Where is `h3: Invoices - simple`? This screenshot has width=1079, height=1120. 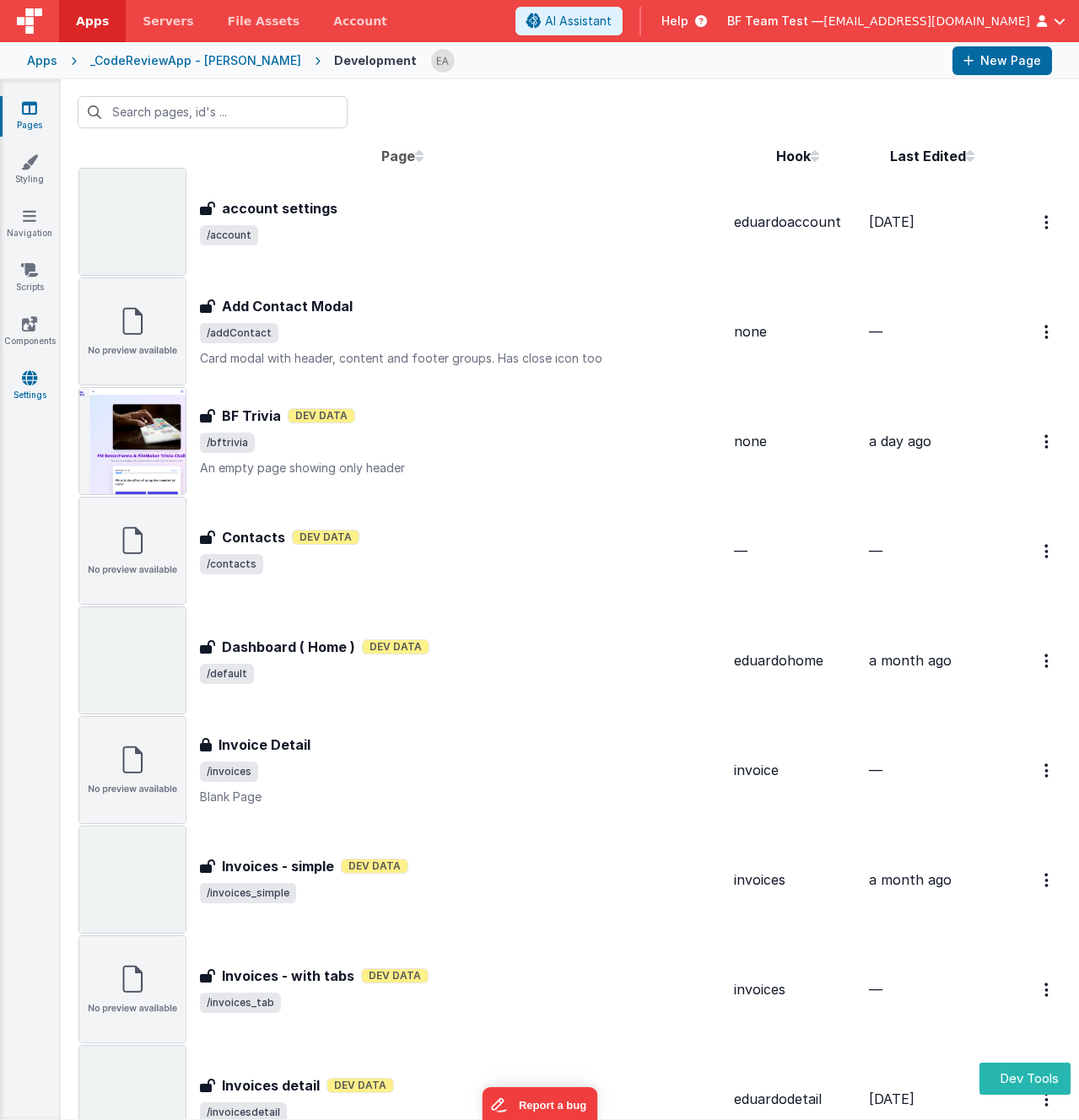 h3: Invoices - simple is located at coordinates (277, 867).